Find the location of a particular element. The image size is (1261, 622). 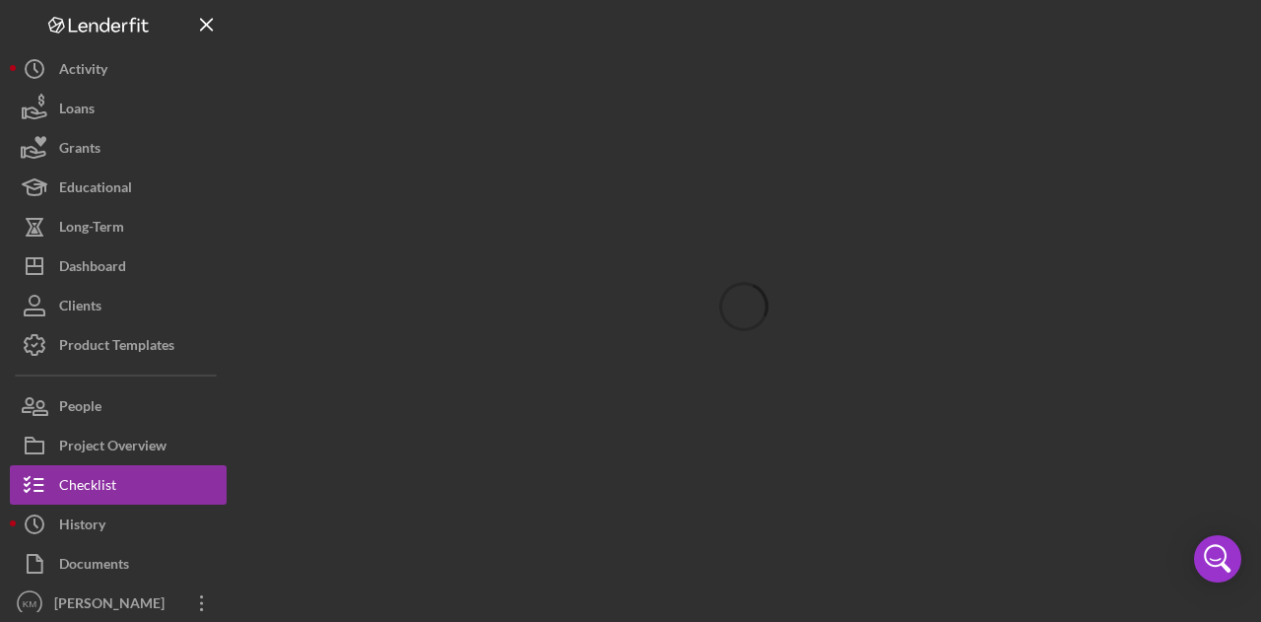

a: Educational is located at coordinates (118, 187).